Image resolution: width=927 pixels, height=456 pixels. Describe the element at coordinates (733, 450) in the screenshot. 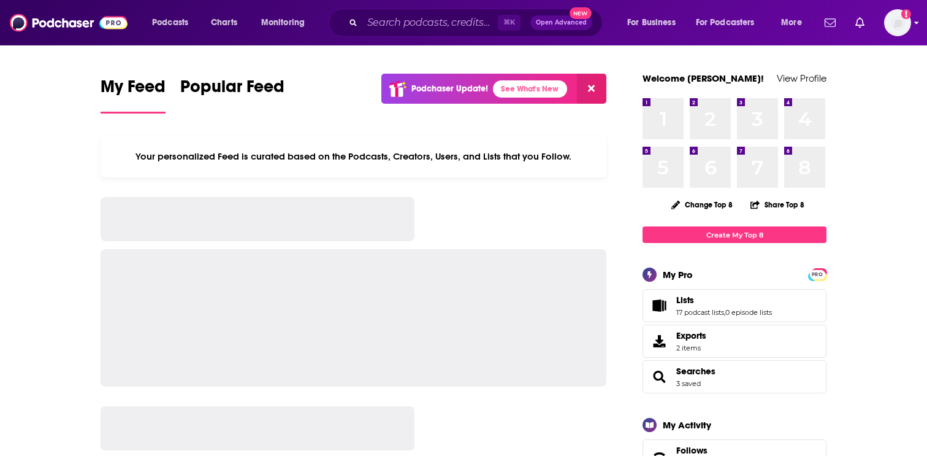

I see `a: Follows` at that location.